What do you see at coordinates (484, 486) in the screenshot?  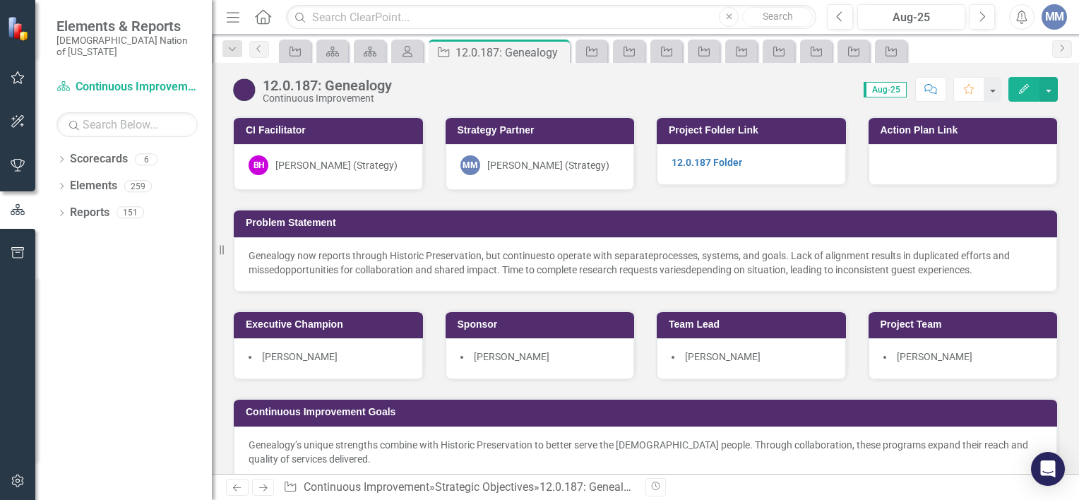 I see `a: Strategic Objectives` at bounding box center [484, 486].